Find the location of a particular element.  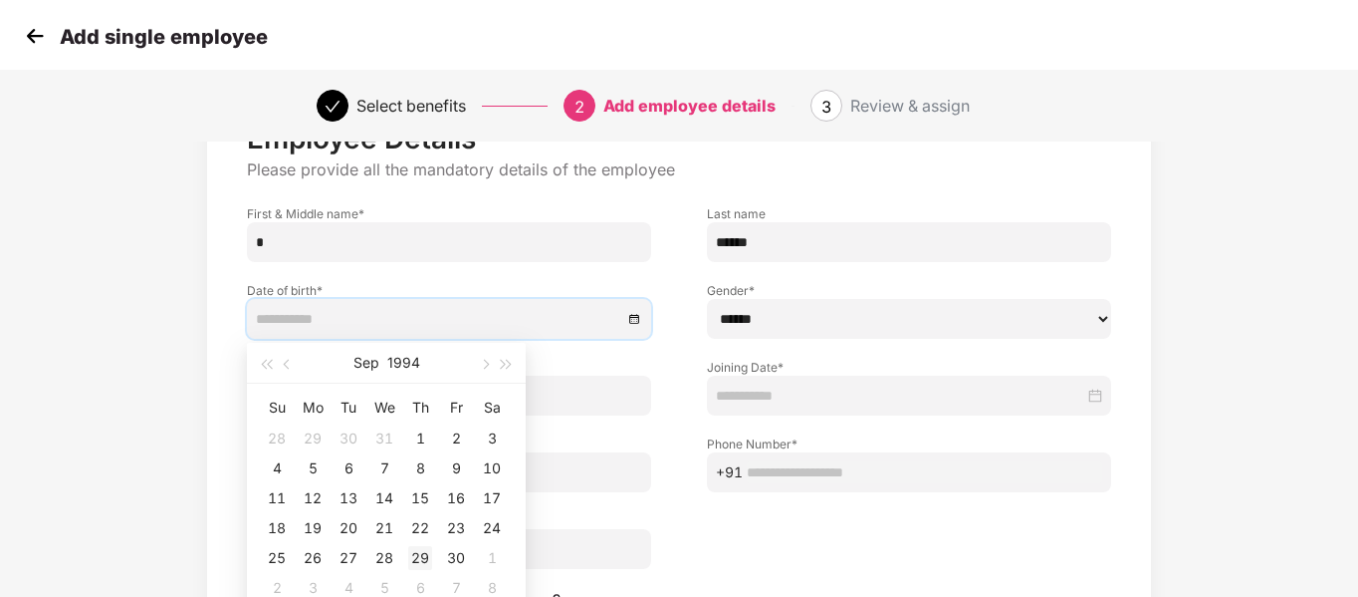

div: 16 is located at coordinates (456, 498).